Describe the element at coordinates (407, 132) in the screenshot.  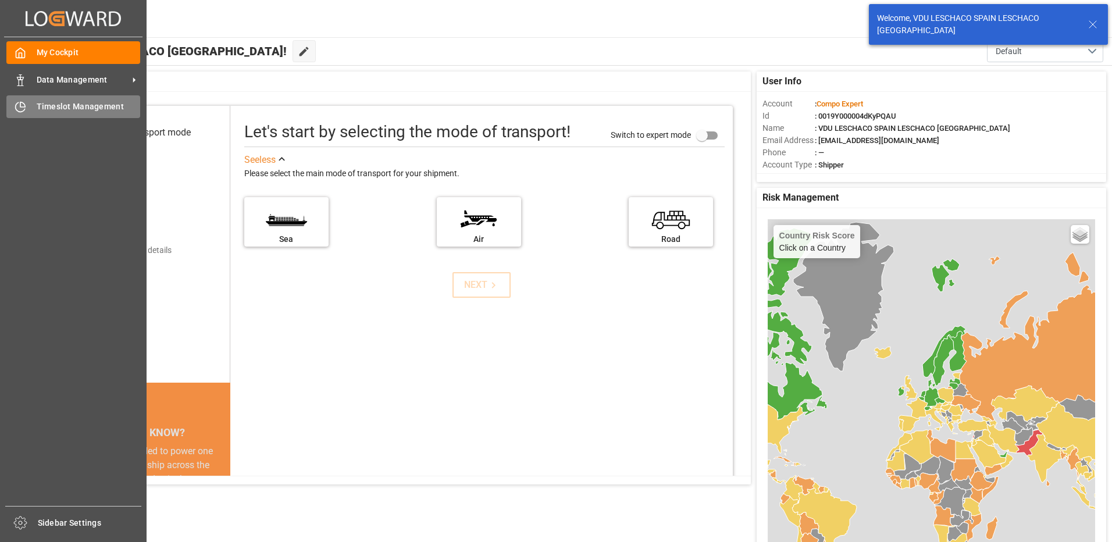
I see `div: Let's start by selecting the mode of transport!` at that location.